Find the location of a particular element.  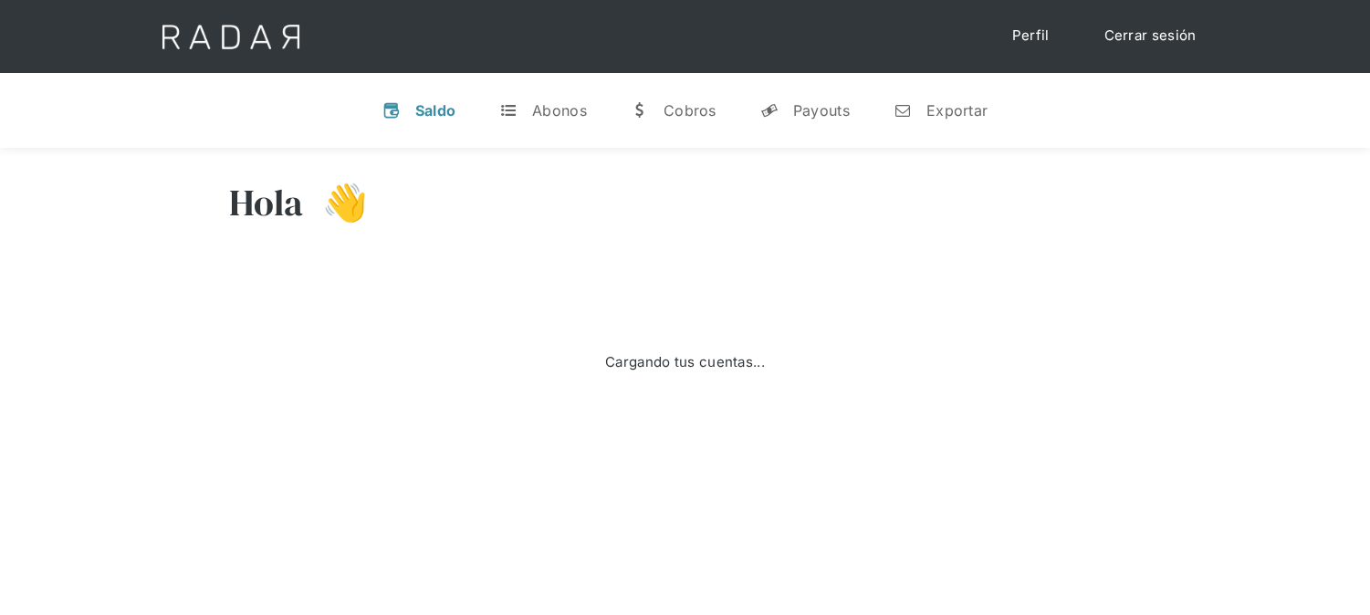

div: Saldo is located at coordinates (435, 110).